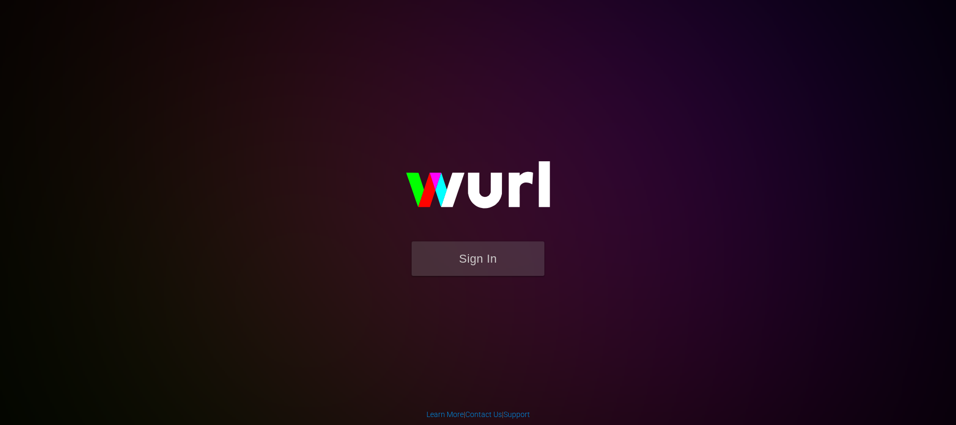  I want to click on button: Sign In, so click(478, 259).